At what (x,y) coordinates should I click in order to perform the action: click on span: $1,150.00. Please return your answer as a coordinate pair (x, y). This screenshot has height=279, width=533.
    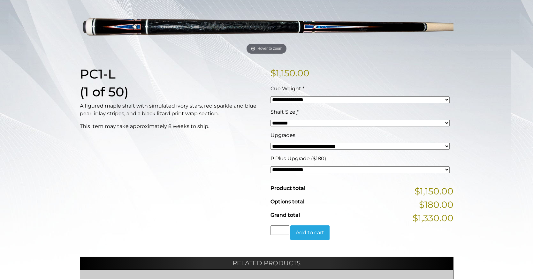
    Looking at the image, I should click on (434, 191).